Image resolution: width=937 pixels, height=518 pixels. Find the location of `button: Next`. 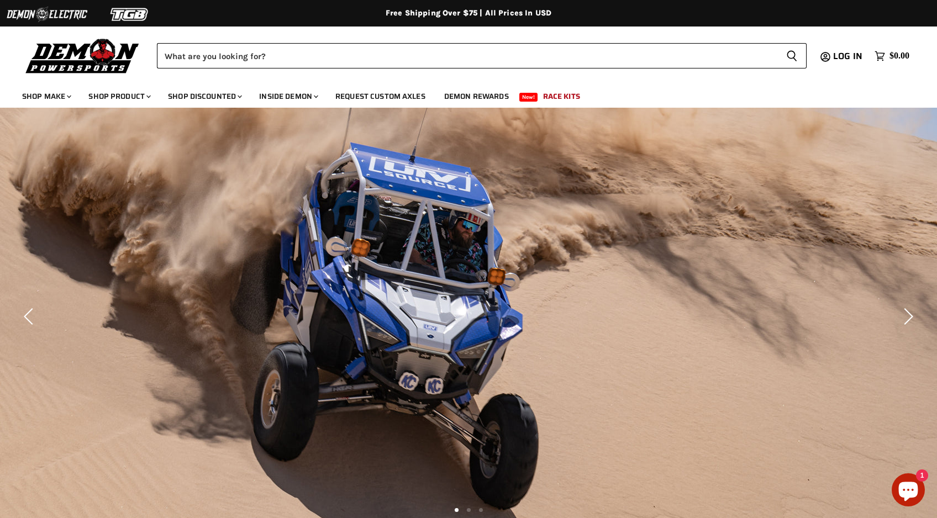

button: Next is located at coordinates (907, 317).